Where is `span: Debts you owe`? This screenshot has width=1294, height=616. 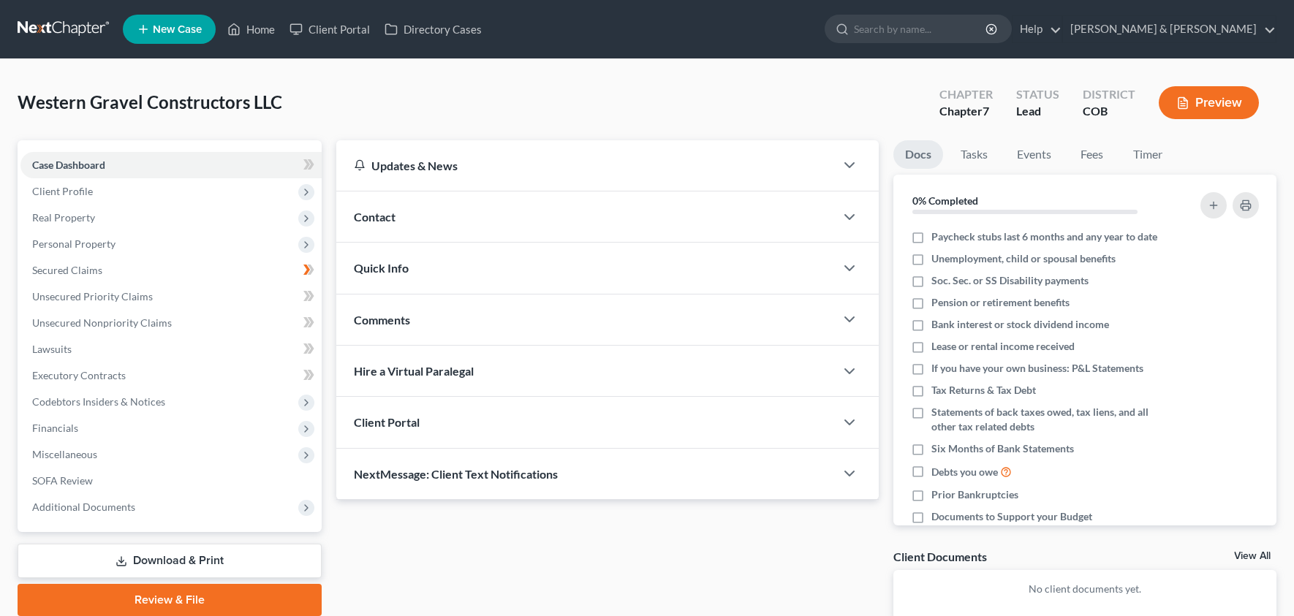
span: Debts you owe is located at coordinates (964, 472).